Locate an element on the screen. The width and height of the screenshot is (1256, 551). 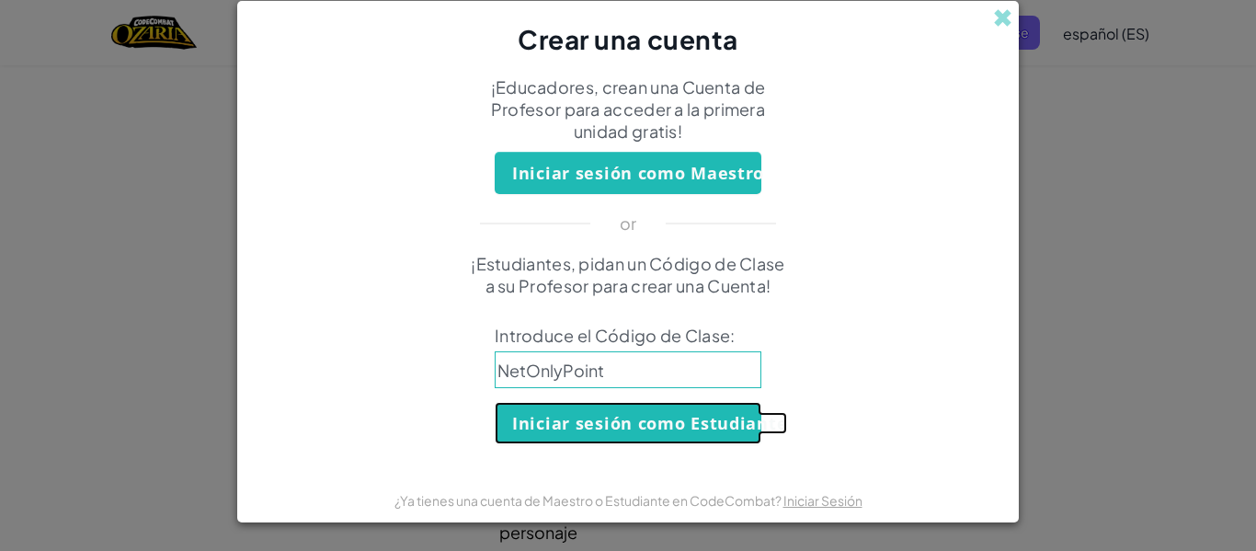
button: Iniciar sesión como Maestro is located at coordinates (628, 173).